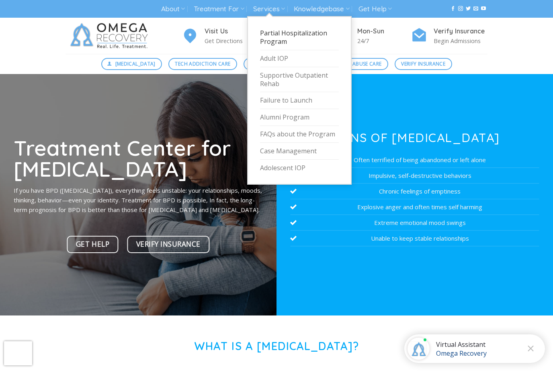 The image size is (553, 371). What do you see at coordinates (468, 9) in the screenshot?
I see `a: Follow on Twitter` at bounding box center [468, 9].